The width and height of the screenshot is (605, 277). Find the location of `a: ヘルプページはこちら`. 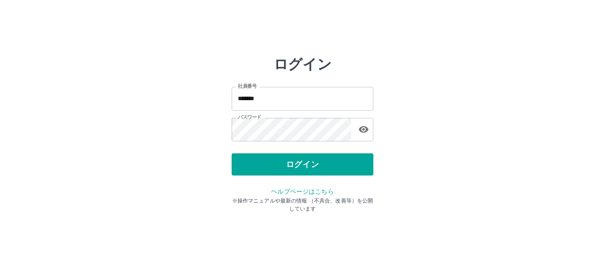

a: ヘルプページはこちら is located at coordinates (302, 191).